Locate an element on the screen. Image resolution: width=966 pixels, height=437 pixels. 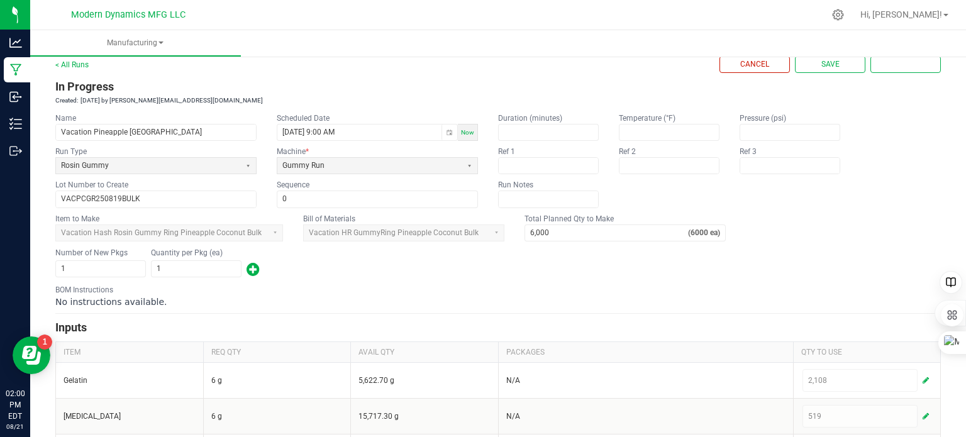
span: No instructions available. is located at coordinates (111, 302).